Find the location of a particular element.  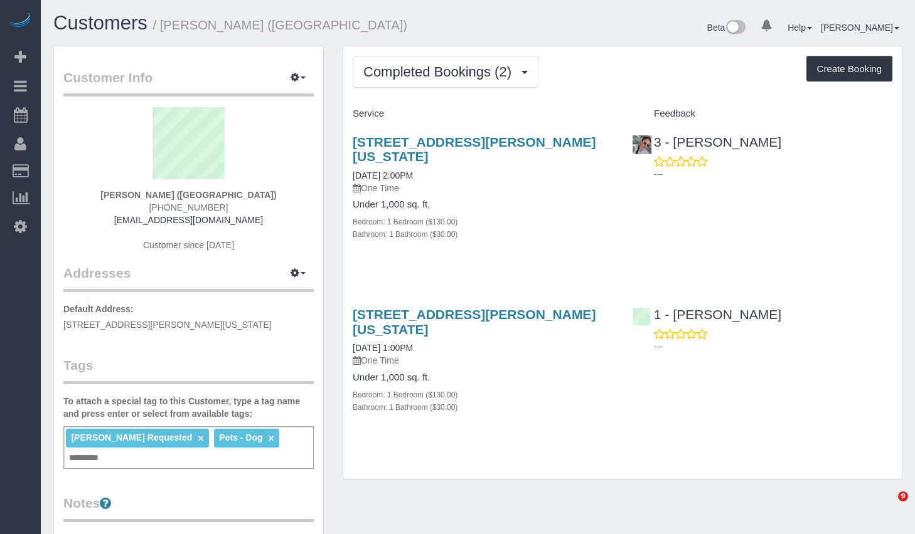

a: Customers is located at coordinates (100, 23).